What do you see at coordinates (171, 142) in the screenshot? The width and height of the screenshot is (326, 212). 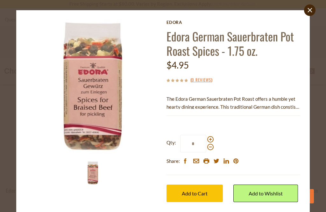 I see `strong: Qty:` at bounding box center [171, 142].